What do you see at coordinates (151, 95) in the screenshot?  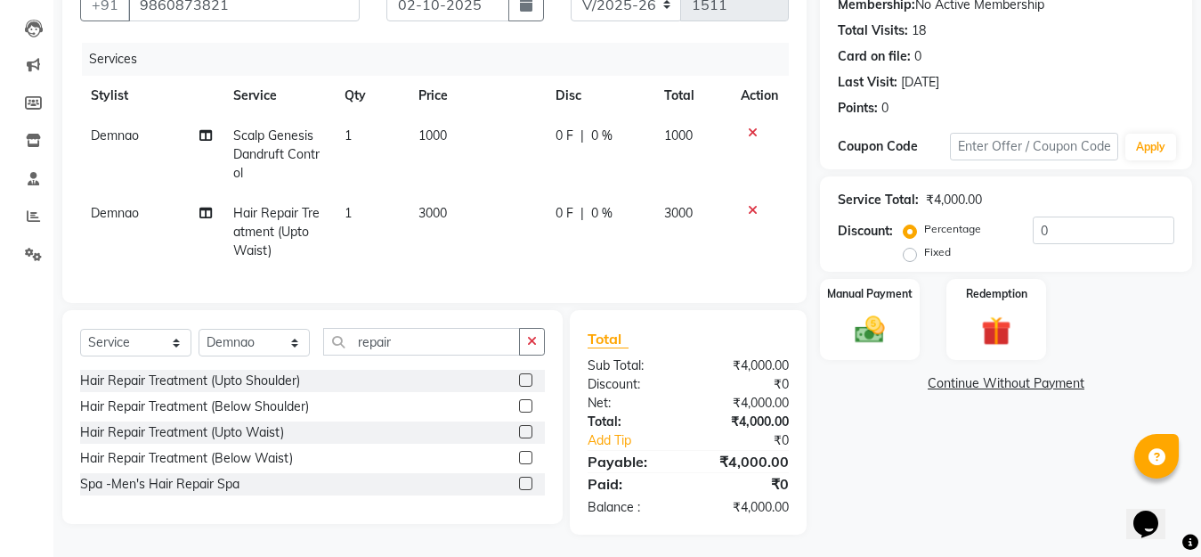 I see `th: Stylist` at bounding box center [151, 95].